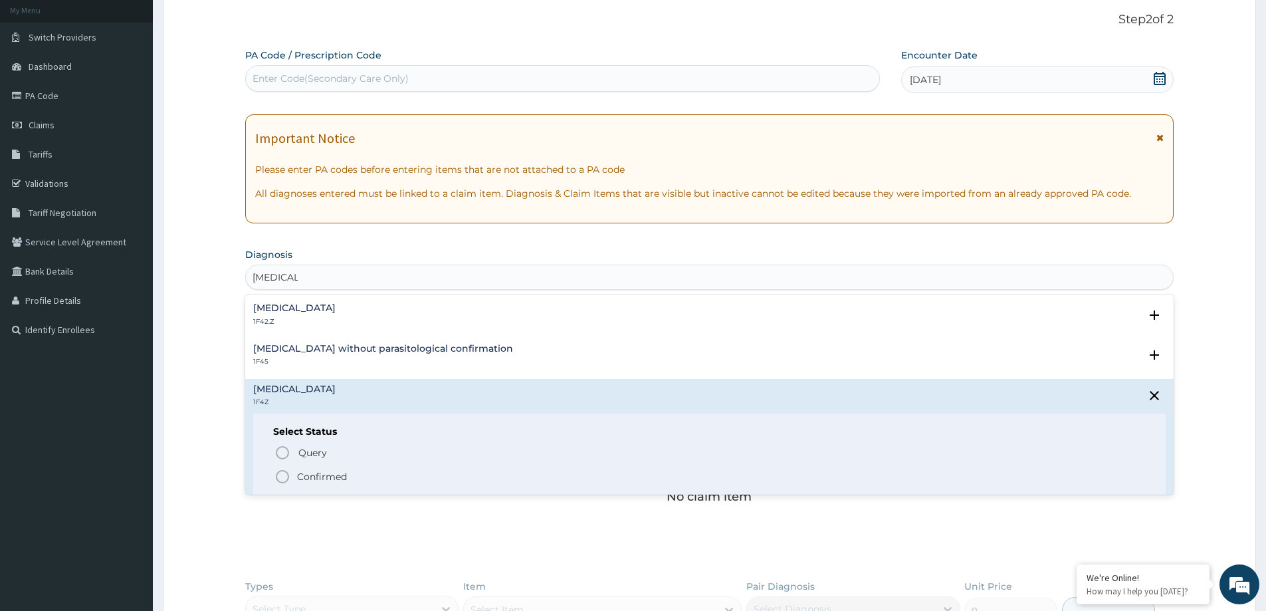  What do you see at coordinates (939, 55) in the screenshot?
I see `label: Encounter Date` at bounding box center [939, 55].